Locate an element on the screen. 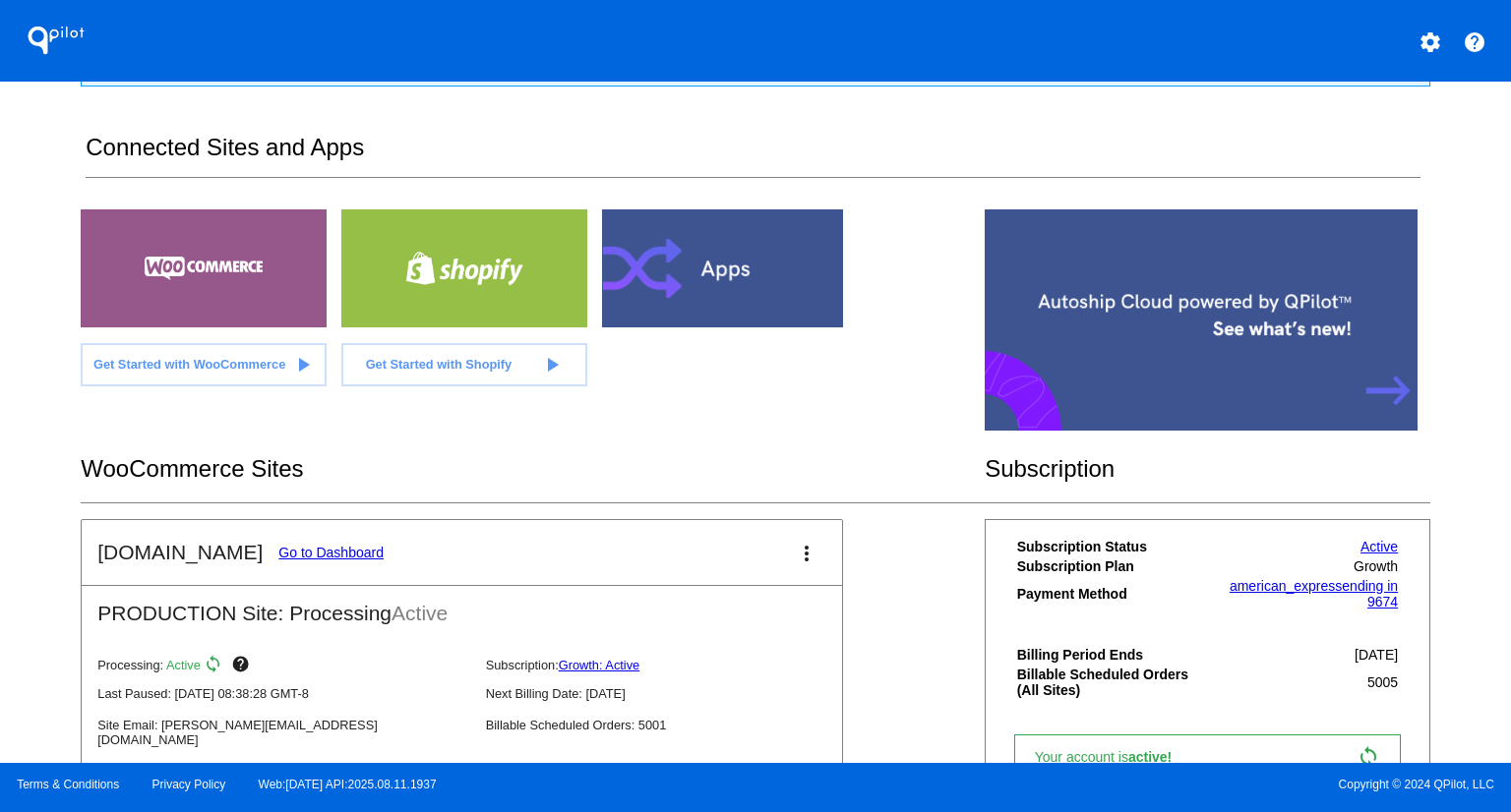 Image resolution: width=1511 pixels, height=812 pixels. mat-icon: more_vert is located at coordinates (806, 554).